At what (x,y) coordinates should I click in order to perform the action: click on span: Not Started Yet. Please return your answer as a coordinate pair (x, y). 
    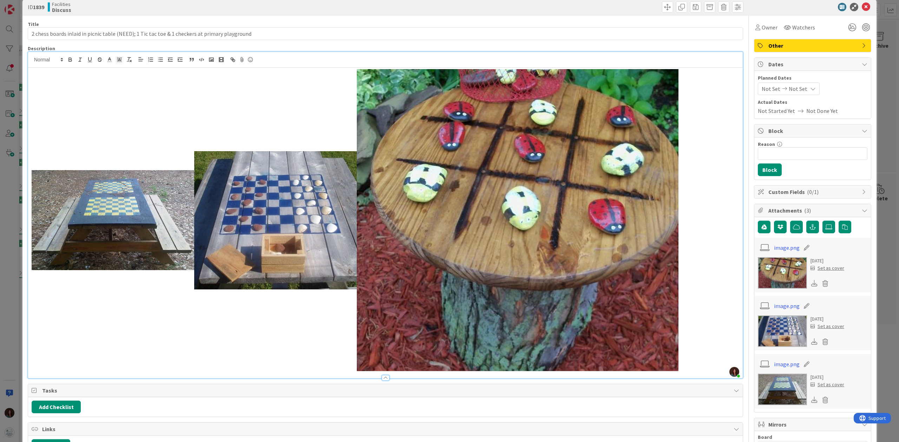
    Looking at the image, I should click on (776, 111).